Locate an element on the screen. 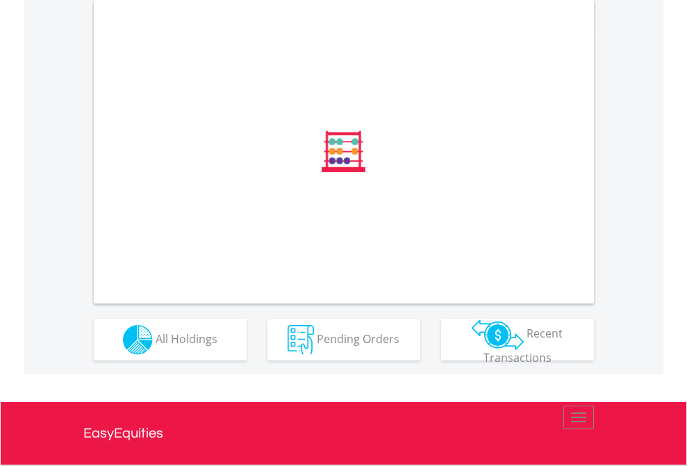  span: Pending Orders is located at coordinates (358, 338).